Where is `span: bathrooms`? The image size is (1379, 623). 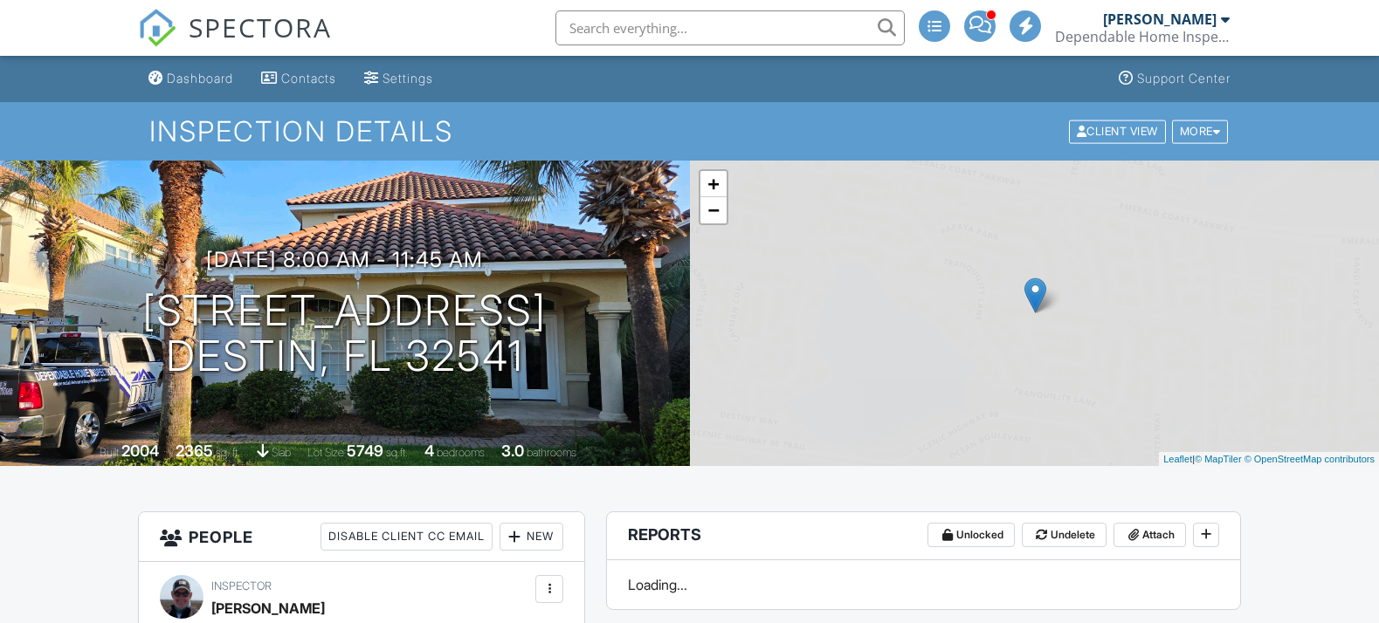 span: bathrooms is located at coordinates (551, 452).